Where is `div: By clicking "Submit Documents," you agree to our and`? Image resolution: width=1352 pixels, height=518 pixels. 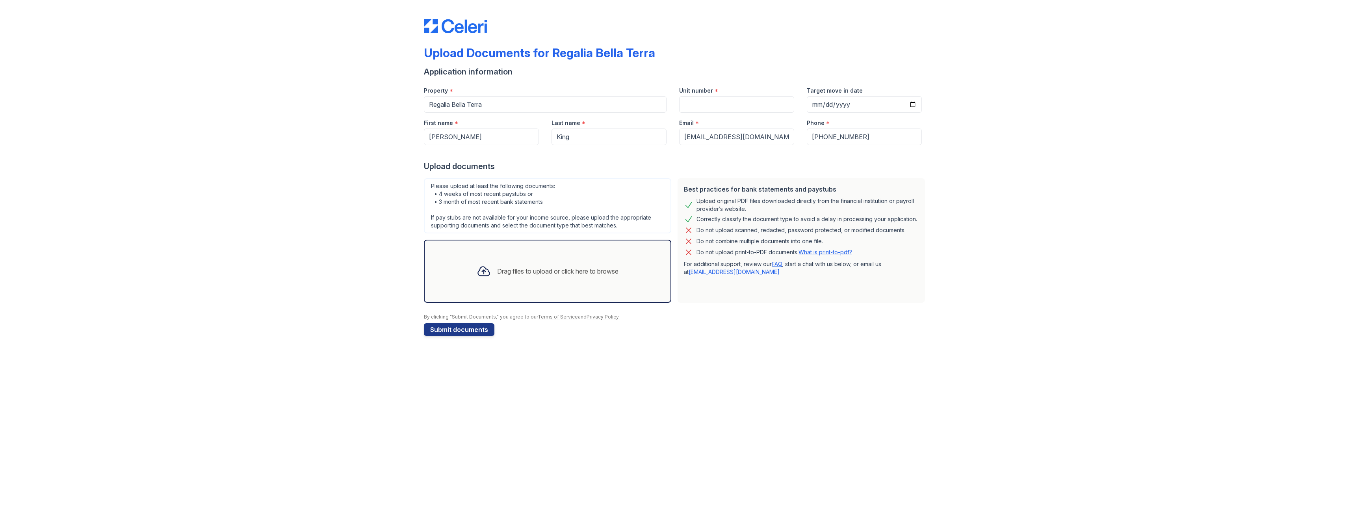 div: By clicking "Submit Documents," you agree to our and is located at coordinates (676, 317).